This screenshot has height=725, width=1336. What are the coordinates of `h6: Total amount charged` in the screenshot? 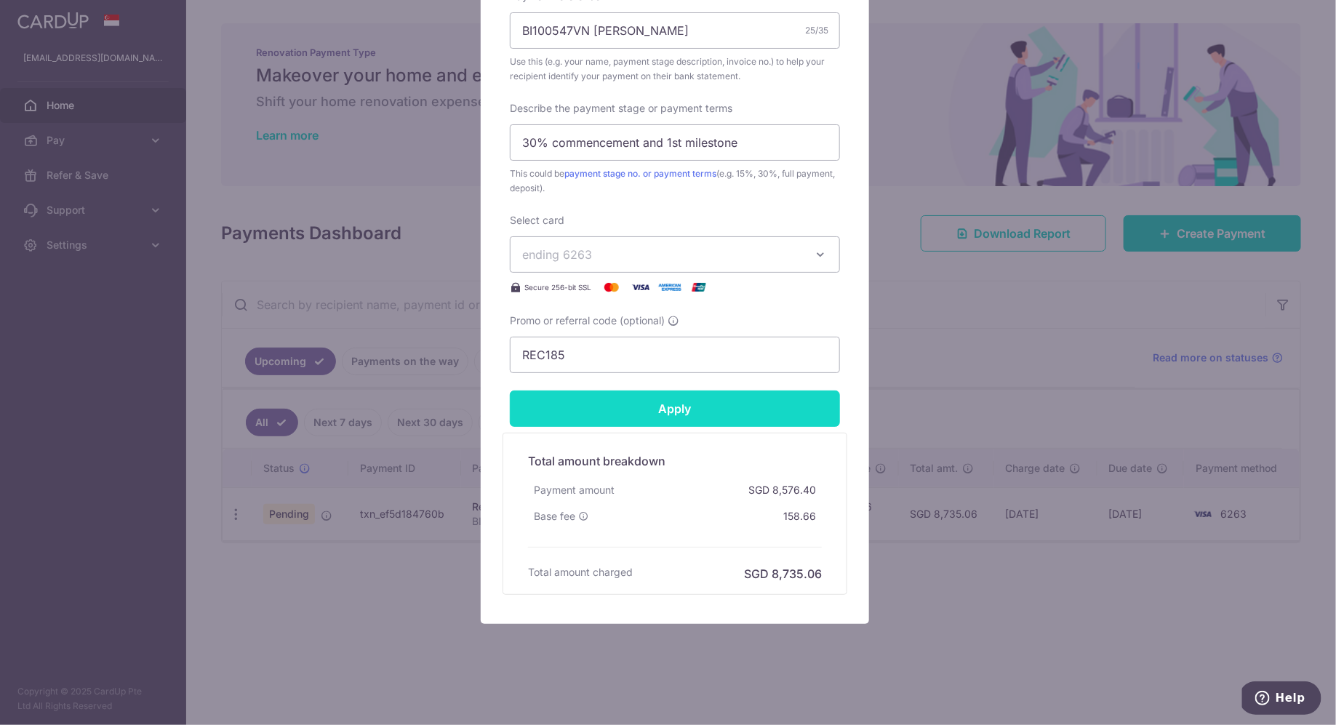 It's located at (580, 572).